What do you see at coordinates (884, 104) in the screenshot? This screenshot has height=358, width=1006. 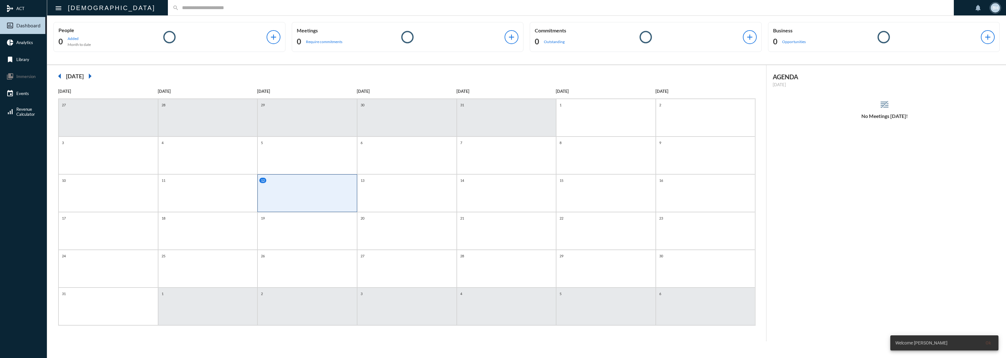 I see `mat-icon: reorder` at bounding box center [884, 104].